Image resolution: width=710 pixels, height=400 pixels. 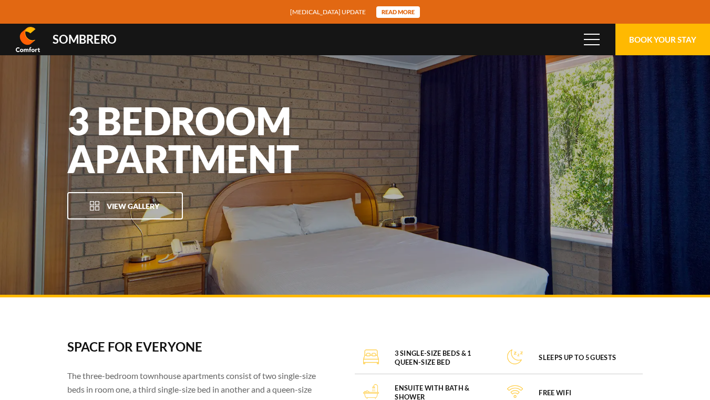 What do you see at coordinates (555, 392) in the screenshot?
I see `h4: FREE WiFi` at bounding box center [555, 392].